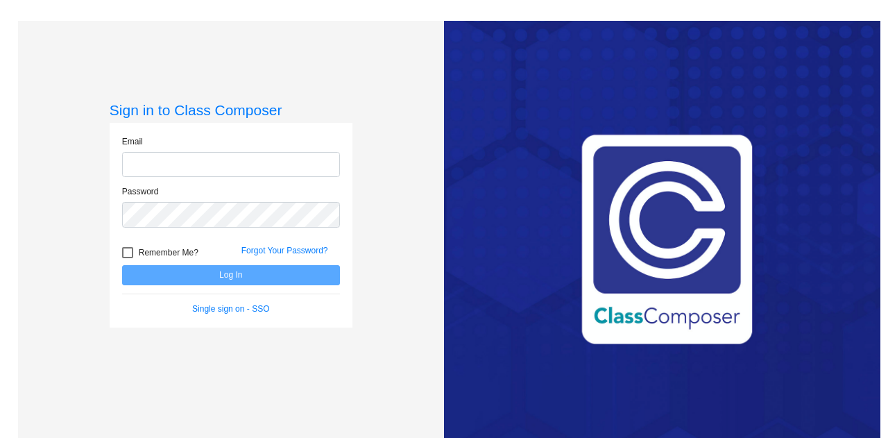  What do you see at coordinates (169, 252) in the screenshot?
I see `span: Remember Me?` at bounding box center [169, 252].